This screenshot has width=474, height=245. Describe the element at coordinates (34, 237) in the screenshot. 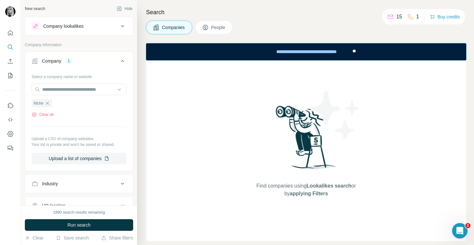

I see `button: Clear` at that location.